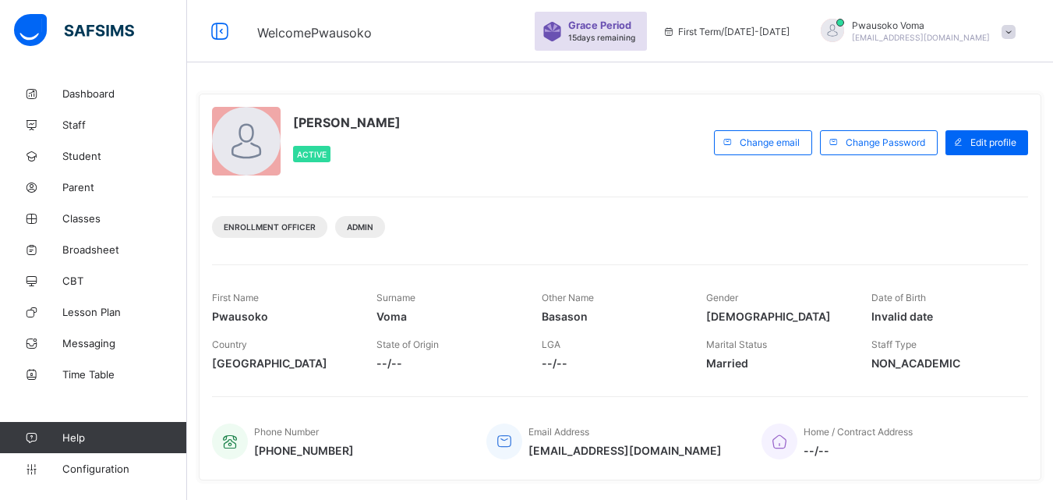  I want to click on span: Edit profile, so click(993, 142).